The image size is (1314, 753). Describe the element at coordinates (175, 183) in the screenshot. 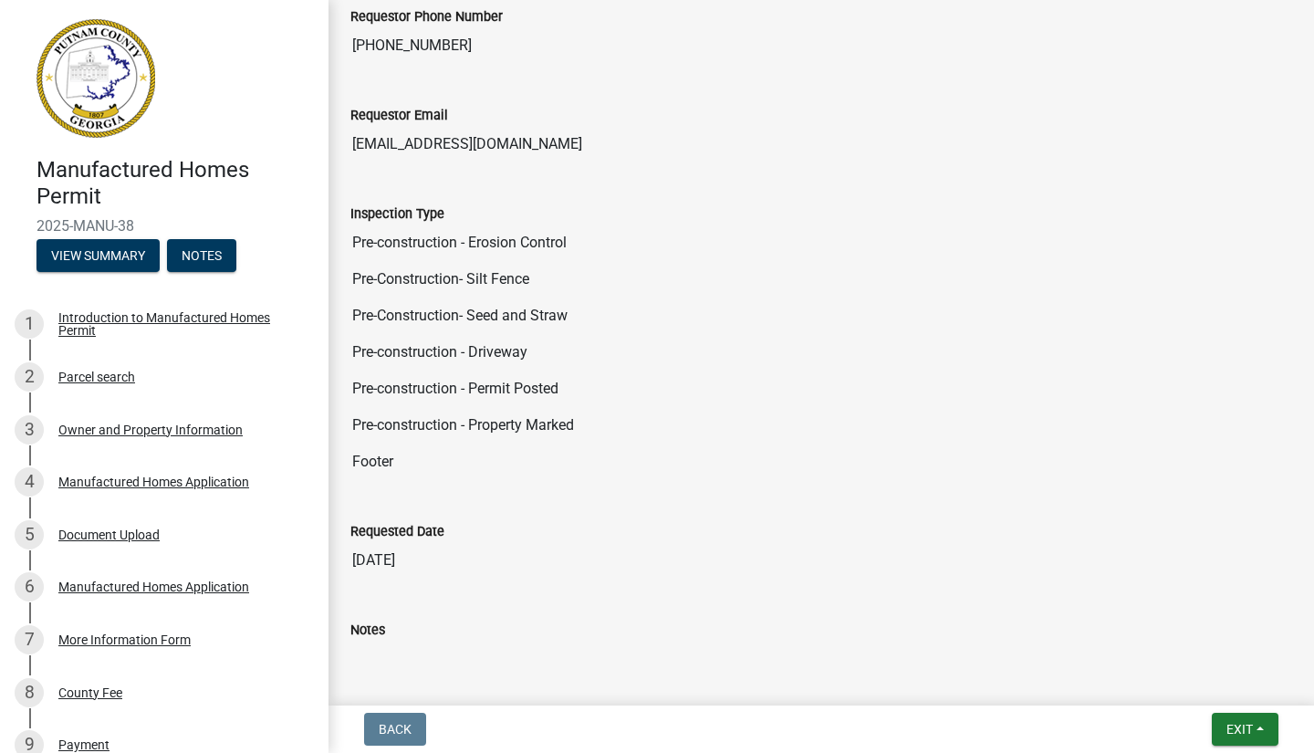

I see `h4: Manufactured Homes Permit` at that location.